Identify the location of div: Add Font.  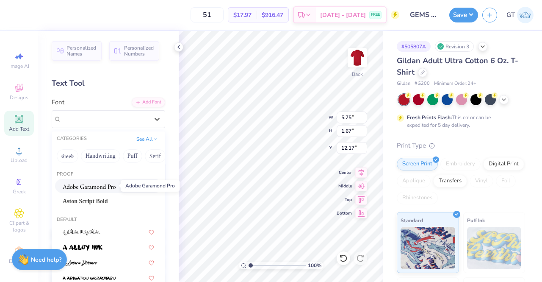
(148, 102).